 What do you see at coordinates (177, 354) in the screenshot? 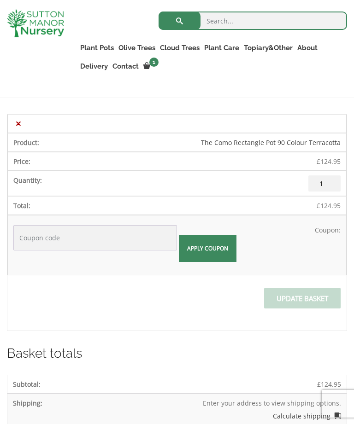
I see `h2: Basket totals` at bounding box center [177, 354].